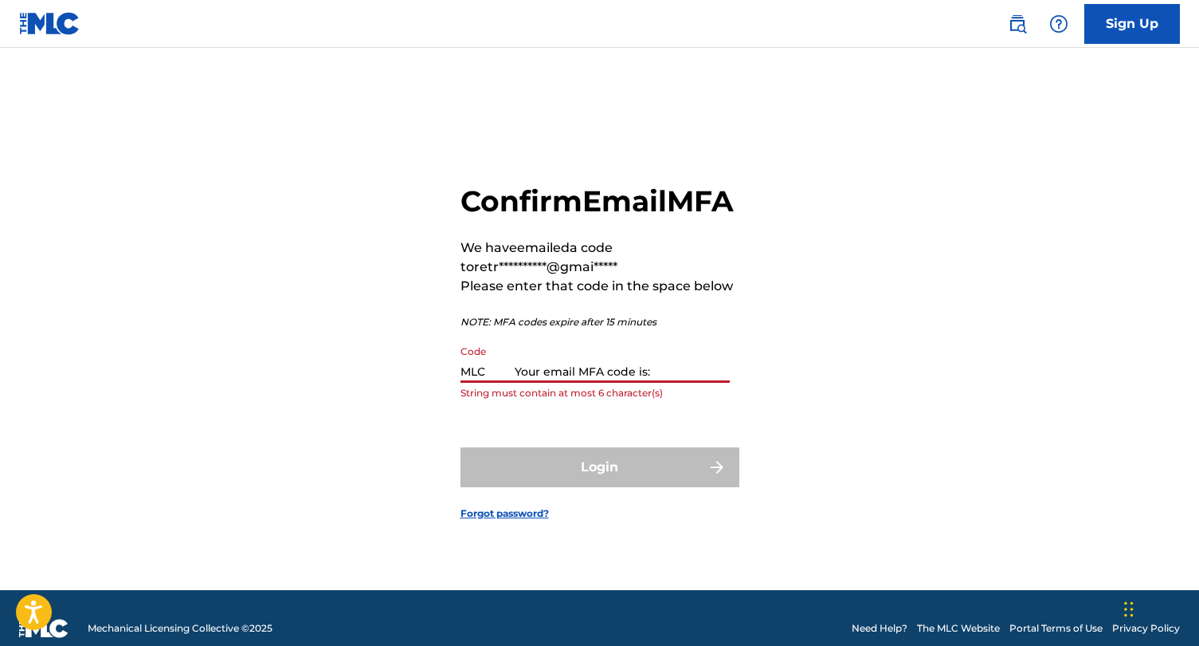  Describe the element at coordinates (1056, 628) in the screenshot. I see `a: Portal Terms of Use` at that location.